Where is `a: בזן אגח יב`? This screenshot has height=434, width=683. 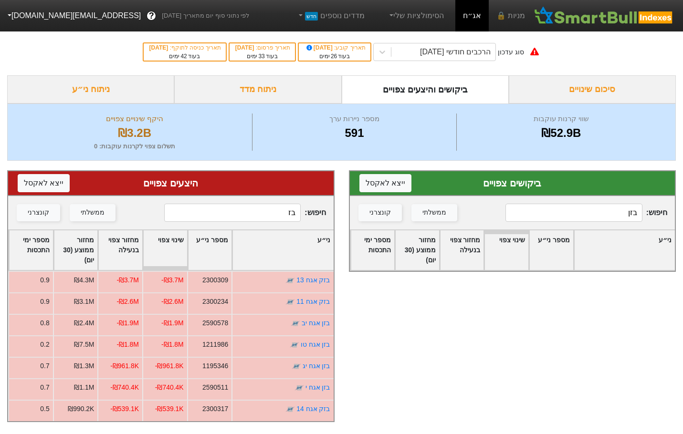
a: בזן אגח יב is located at coordinates (316, 323).